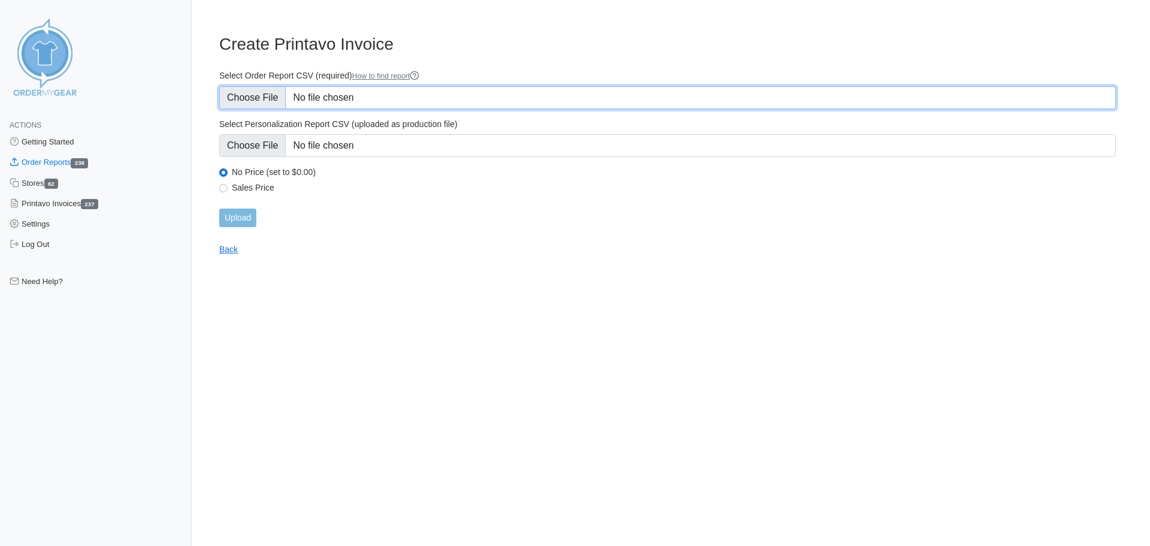 The width and height of the screenshot is (1150, 546). Describe the element at coordinates (386, 76) in the screenshot. I see `a: How to find report` at that location.